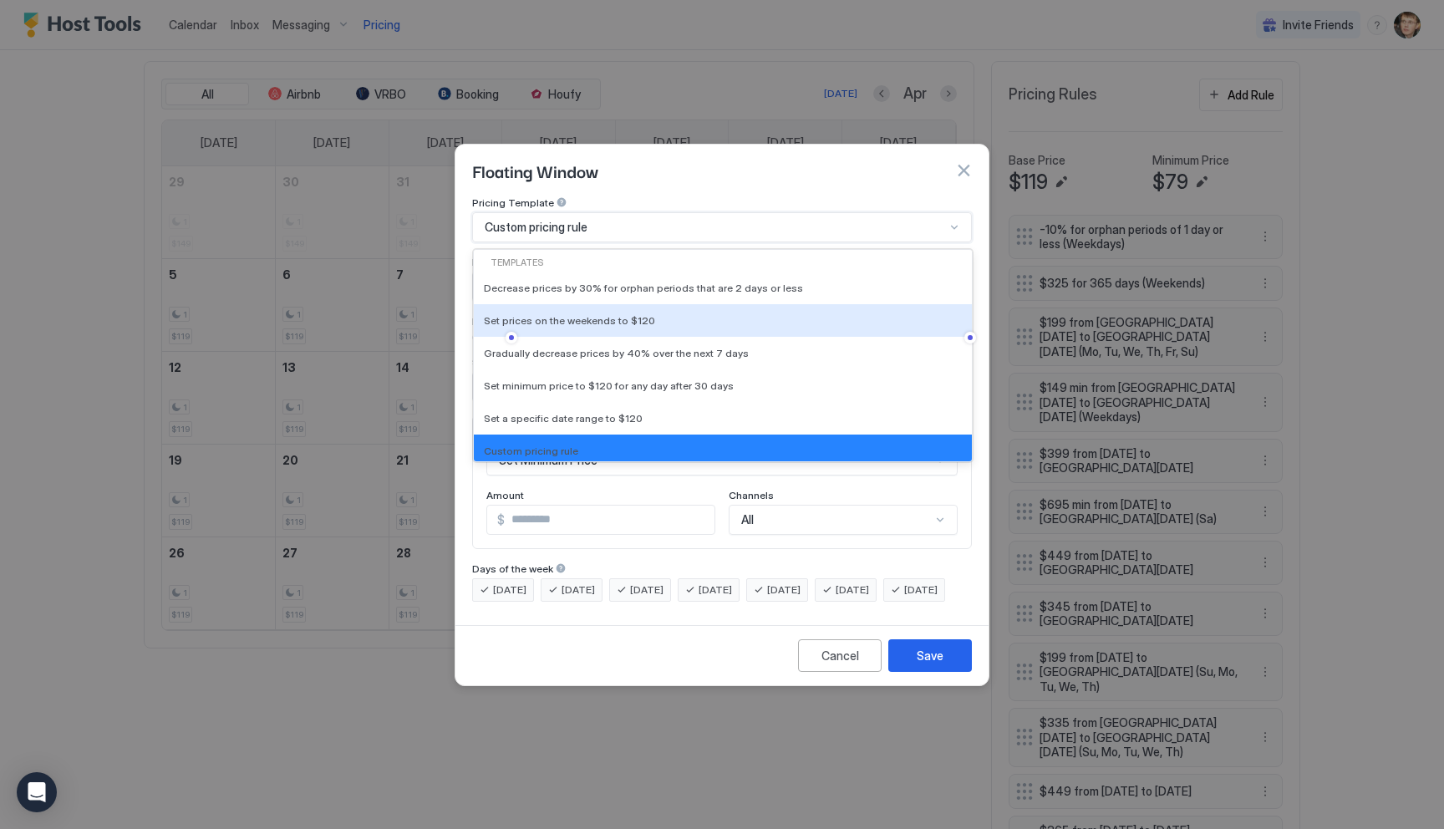 The image size is (1444, 829). What do you see at coordinates (496, 362) in the screenshot?
I see `span: Starting in` at bounding box center [496, 362].